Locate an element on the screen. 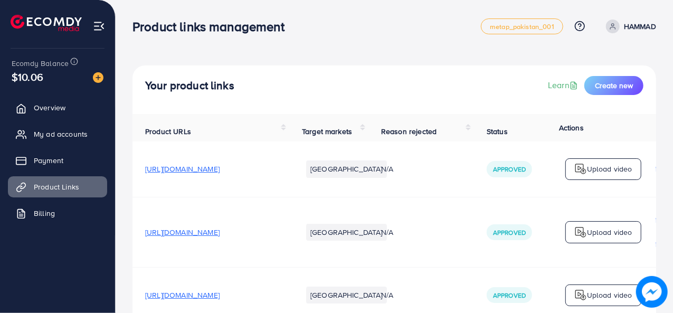  span: $10.06 is located at coordinates (27, 77).